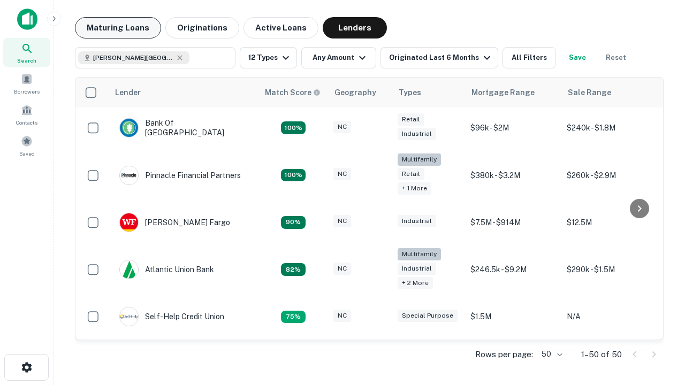  Describe the element at coordinates (268, 58) in the screenshot. I see `button: 12 Types` at that location.